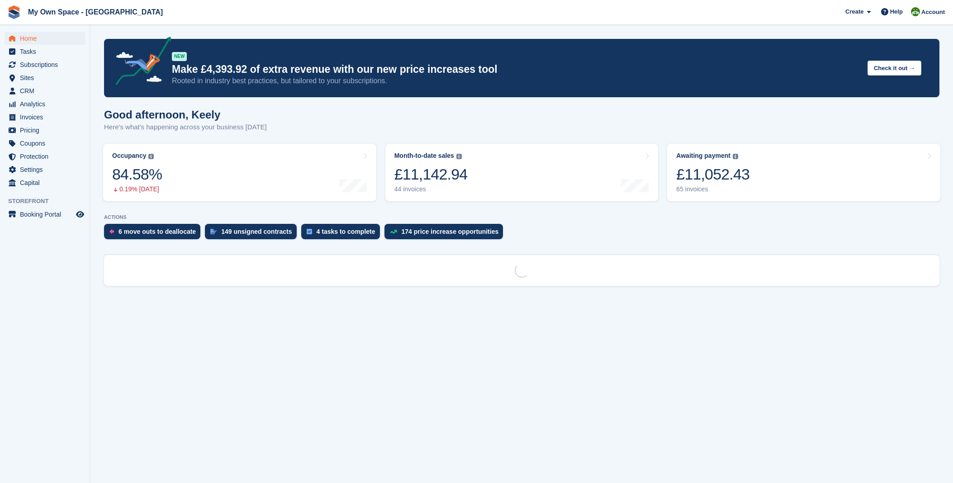  Describe the element at coordinates (137, 174) in the screenshot. I see `div: 84.58%` at that location.